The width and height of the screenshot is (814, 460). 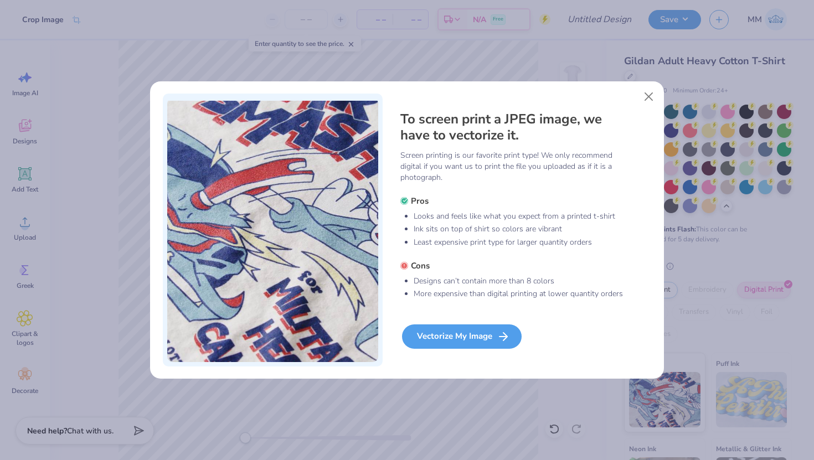 What do you see at coordinates (519, 281) in the screenshot?
I see `li: Designs can’t contain more than 8 colors` at bounding box center [519, 281].